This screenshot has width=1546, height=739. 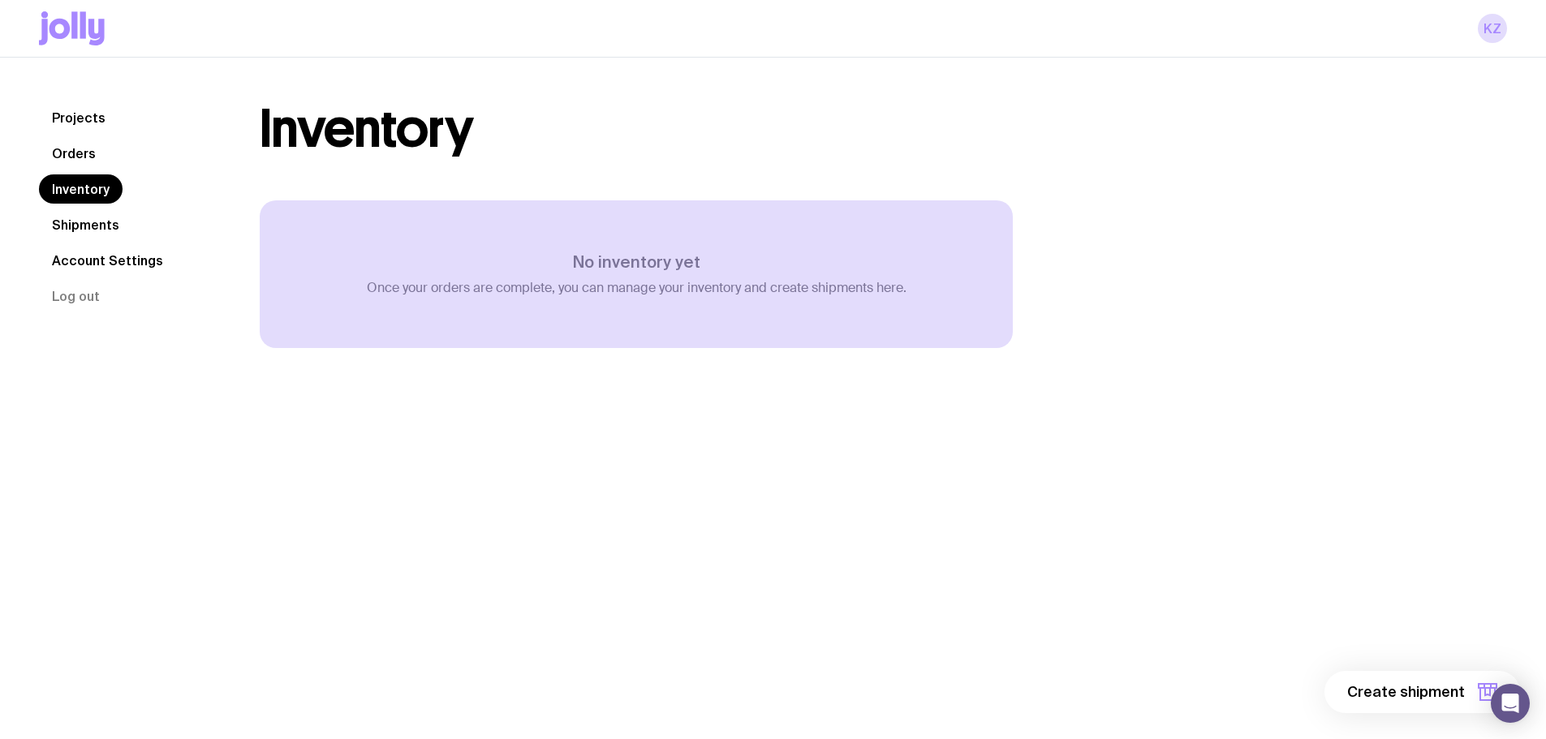 What do you see at coordinates (1510, 703) in the screenshot?
I see `div: Open Intercom Messenger` at bounding box center [1510, 703].